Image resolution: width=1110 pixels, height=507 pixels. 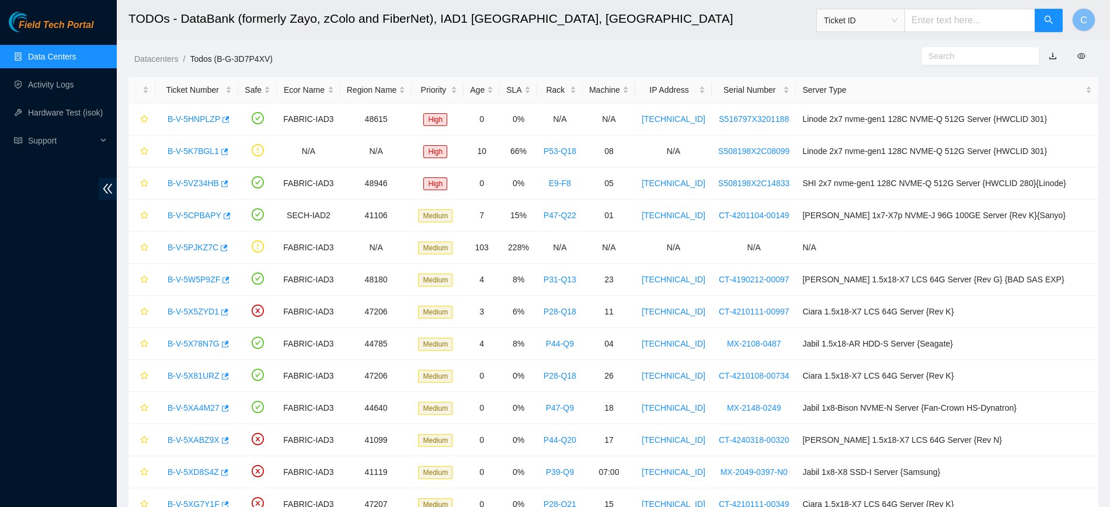 What do you see at coordinates (482, 344) in the screenshot?
I see `td: 4` at bounding box center [482, 344].